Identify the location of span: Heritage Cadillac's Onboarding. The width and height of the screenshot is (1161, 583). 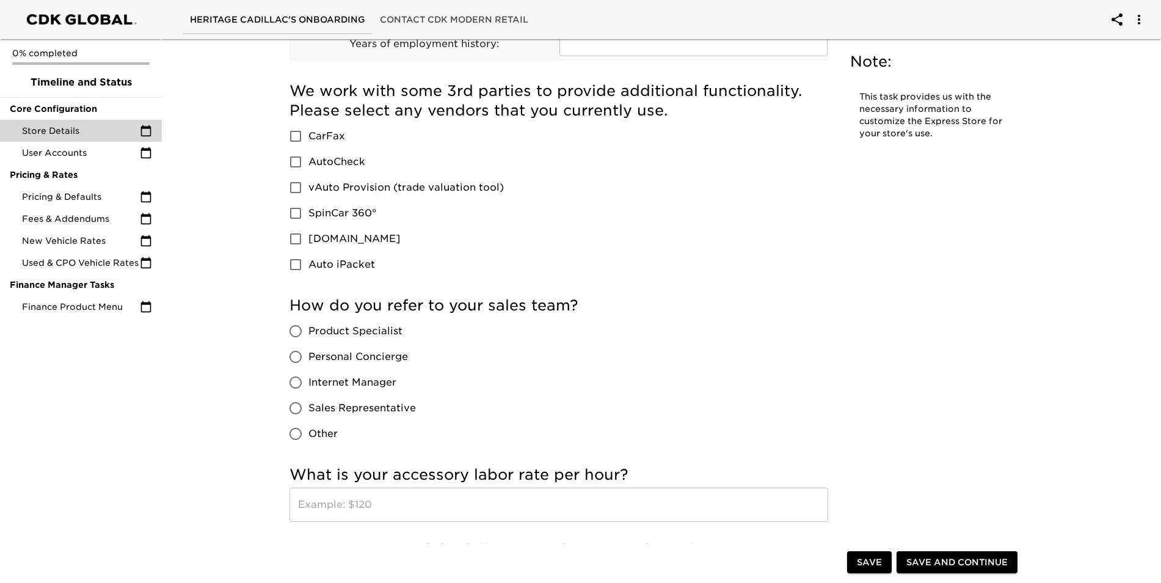
(277, 20).